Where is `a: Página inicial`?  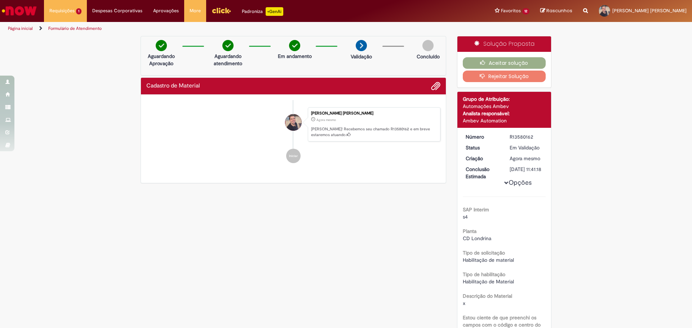 a: Página inicial is located at coordinates (20, 28).